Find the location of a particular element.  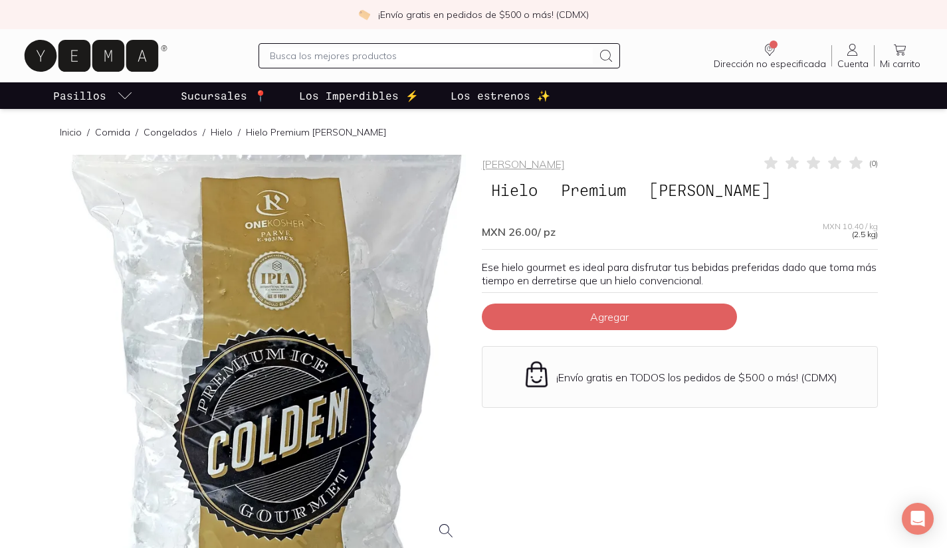

p: Los Imperdibles ⚡️ is located at coordinates (359, 96).